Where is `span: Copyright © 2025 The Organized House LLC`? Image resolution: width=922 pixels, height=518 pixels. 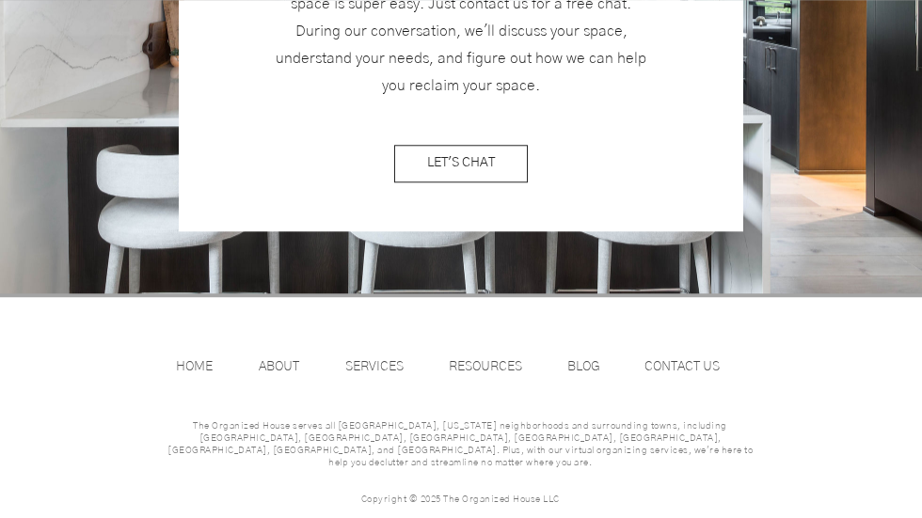
span: Copyright © 2025 The Organized House LLC is located at coordinates (460, 500).